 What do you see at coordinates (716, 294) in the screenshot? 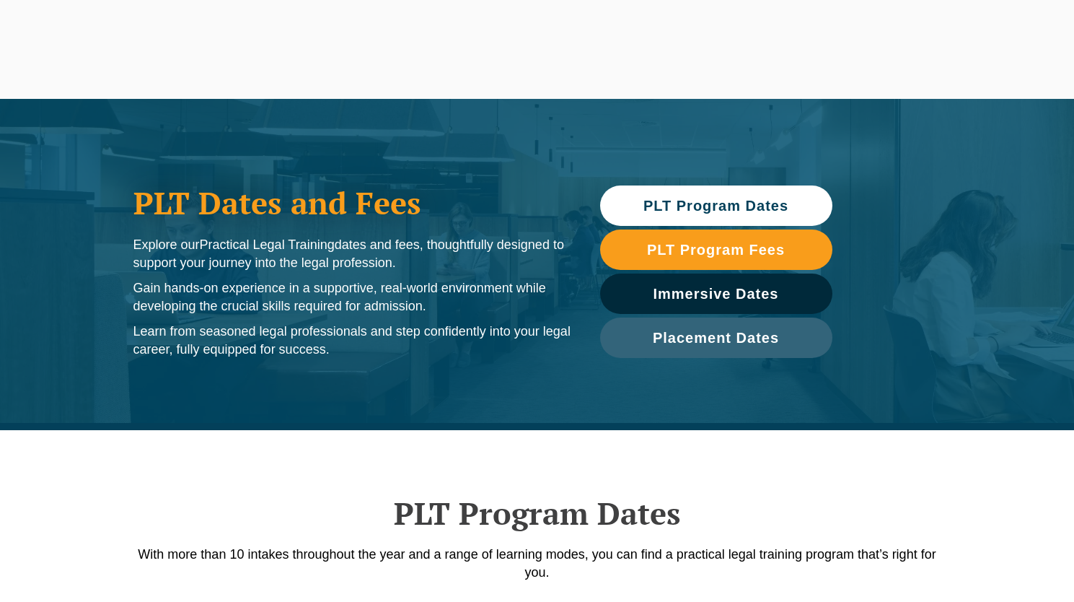
I see `a: Immersive Dates` at bounding box center [716, 294].